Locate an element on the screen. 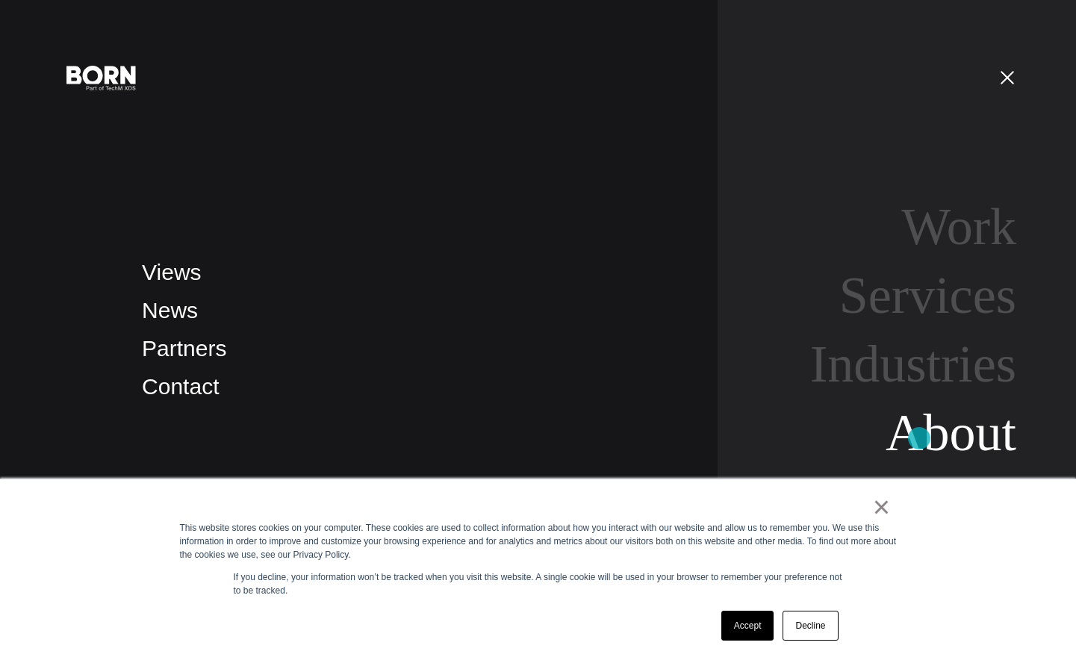  a: Accept is located at coordinates (747, 626).